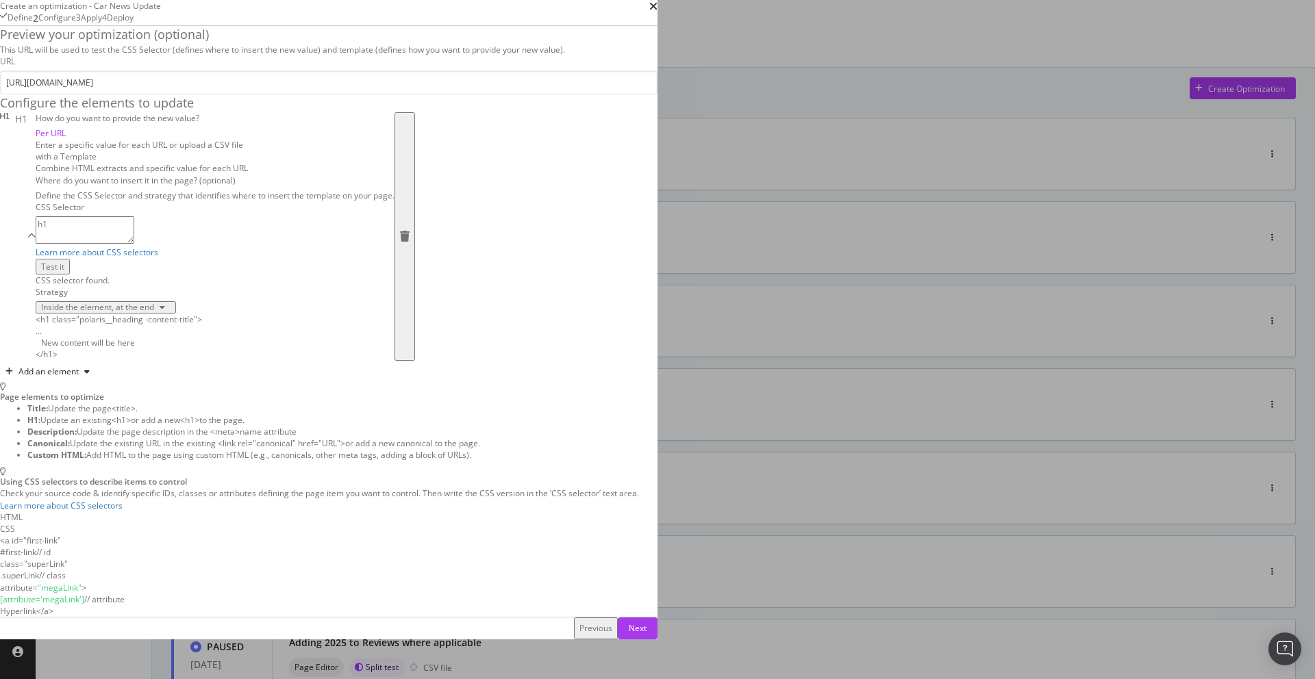 The width and height of the screenshot is (1315, 679). I want to click on div: 2, so click(36, 18).